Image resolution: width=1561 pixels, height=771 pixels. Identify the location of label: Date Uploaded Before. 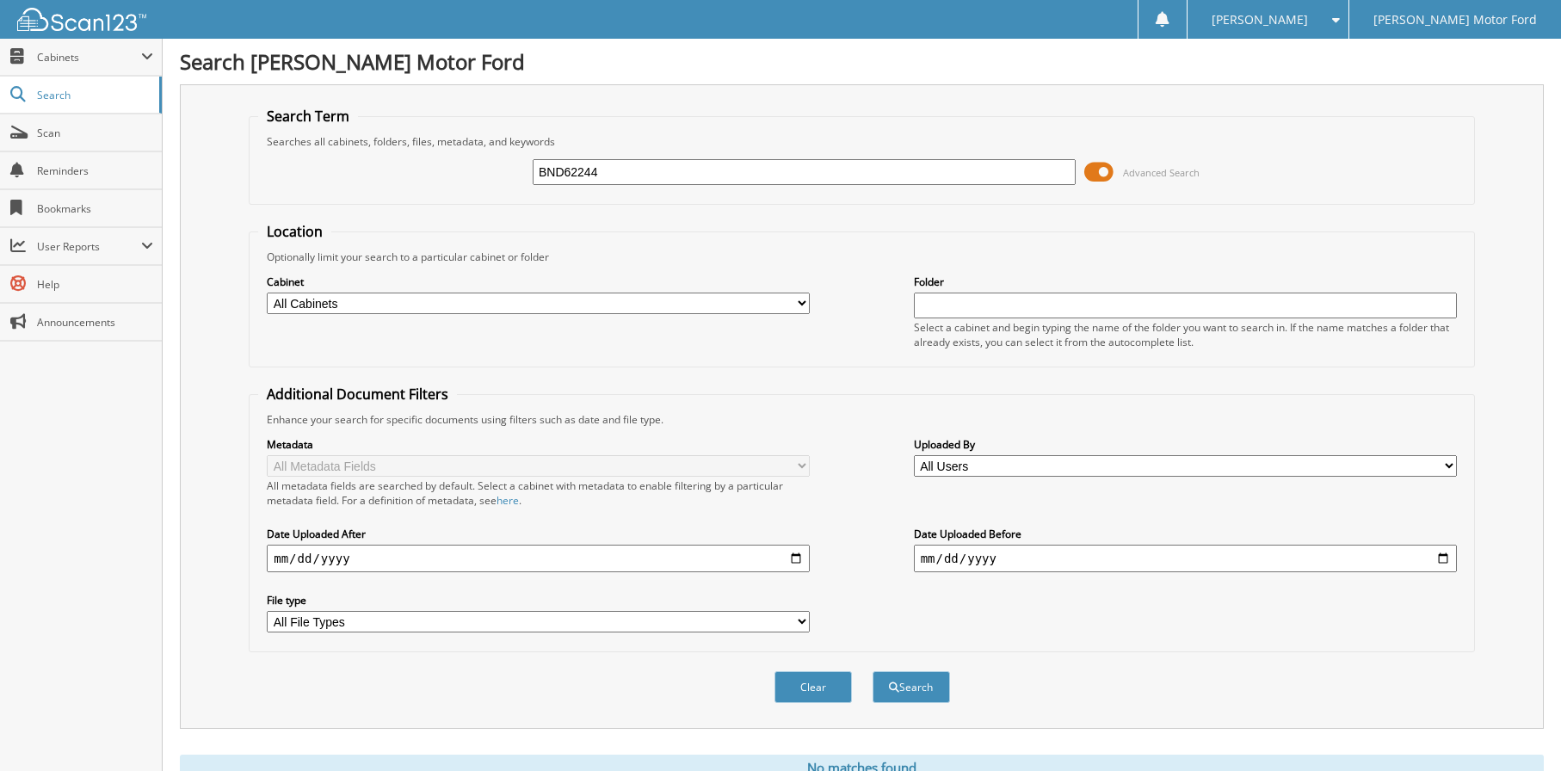
(1185, 533).